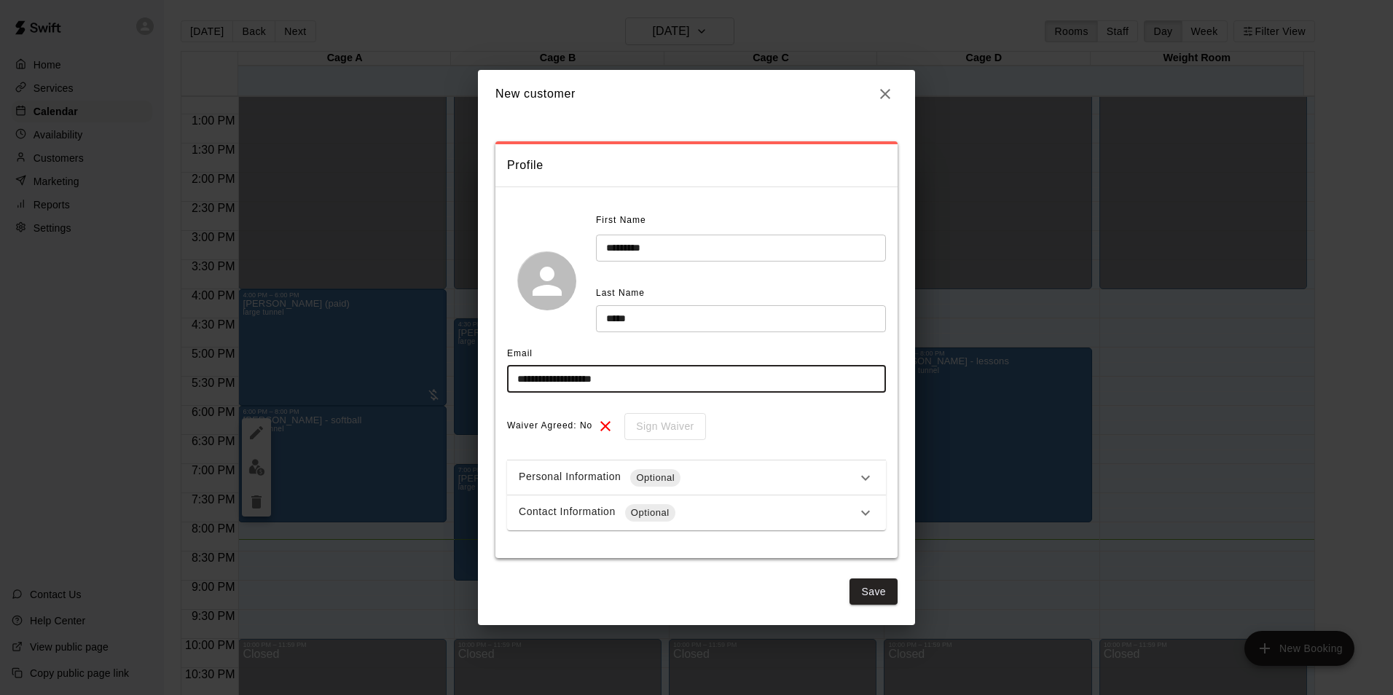 The height and width of the screenshot is (695, 1393). What do you see at coordinates (621, 221) in the screenshot?
I see `span: First Name` at bounding box center [621, 221].